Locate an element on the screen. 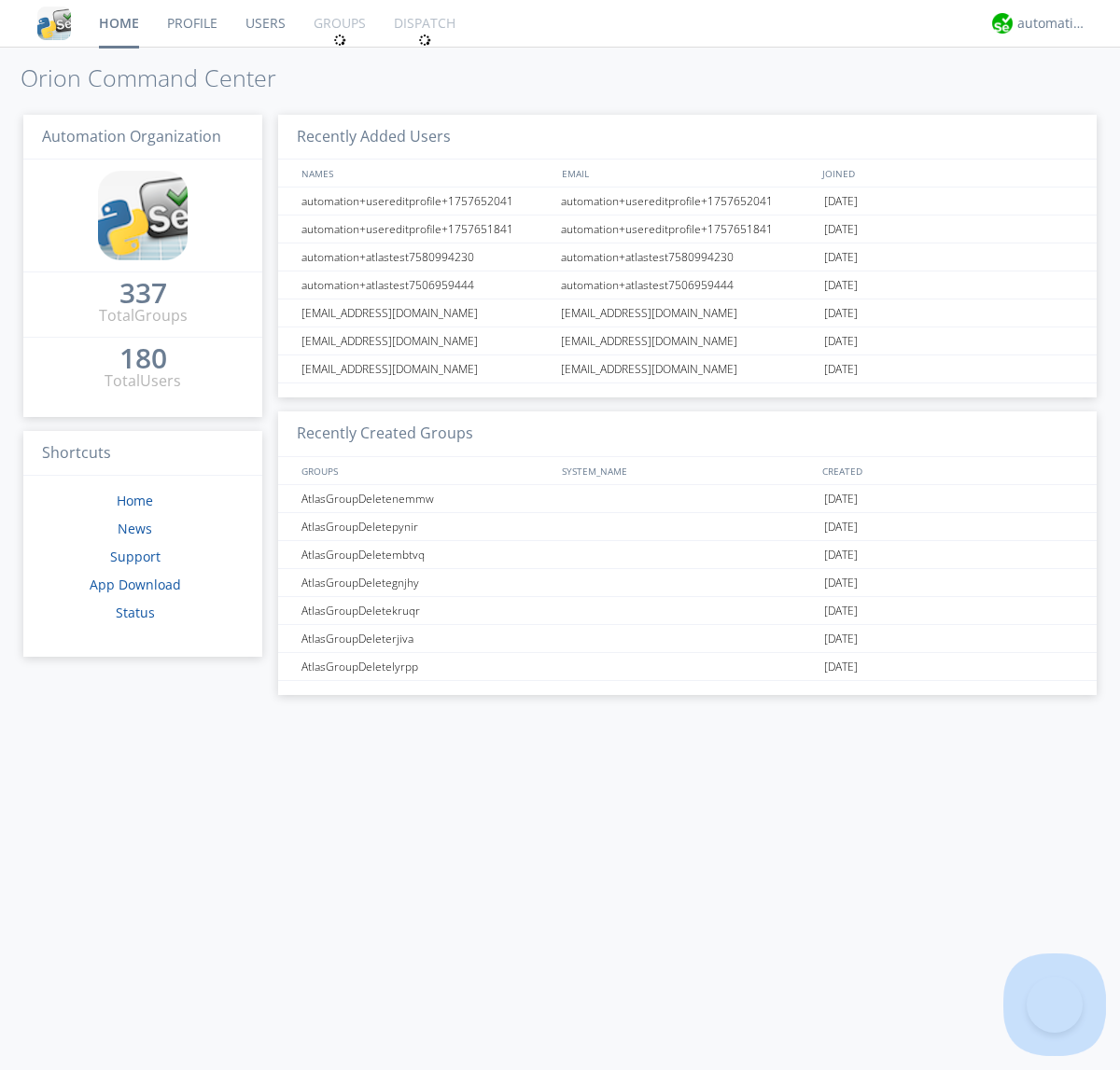  div: AtlasGroupDeletelyrpp is located at coordinates (426, 666).